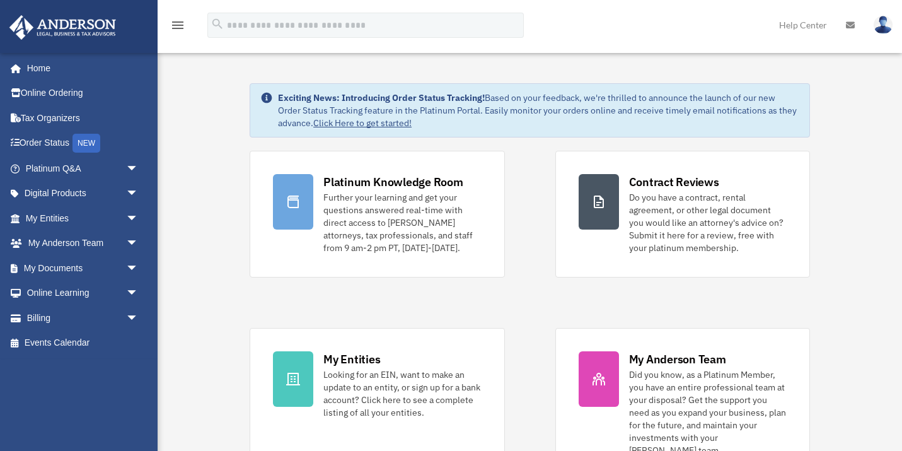  What do you see at coordinates (86, 143) in the screenshot?
I see `div: NEW` at bounding box center [86, 143].